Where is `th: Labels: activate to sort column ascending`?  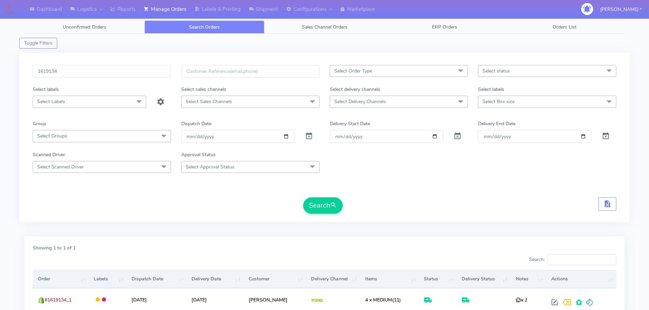
th: Labels: activate to sort column ascending is located at coordinates (107, 279).